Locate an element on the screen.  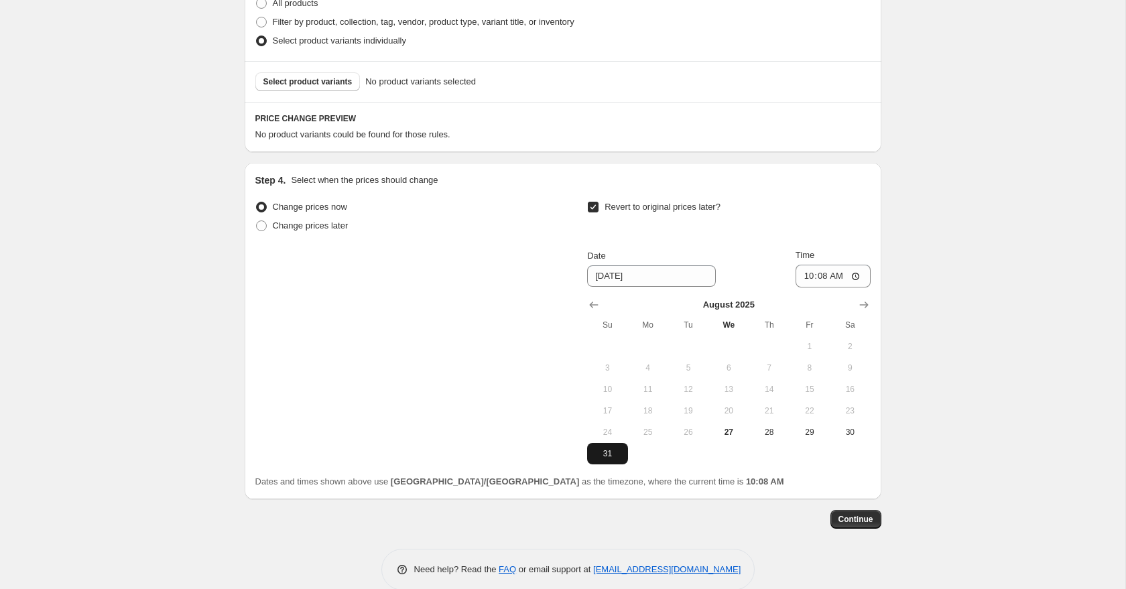
button: Sunday August 10 2025 is located at coordinates (607, 390).